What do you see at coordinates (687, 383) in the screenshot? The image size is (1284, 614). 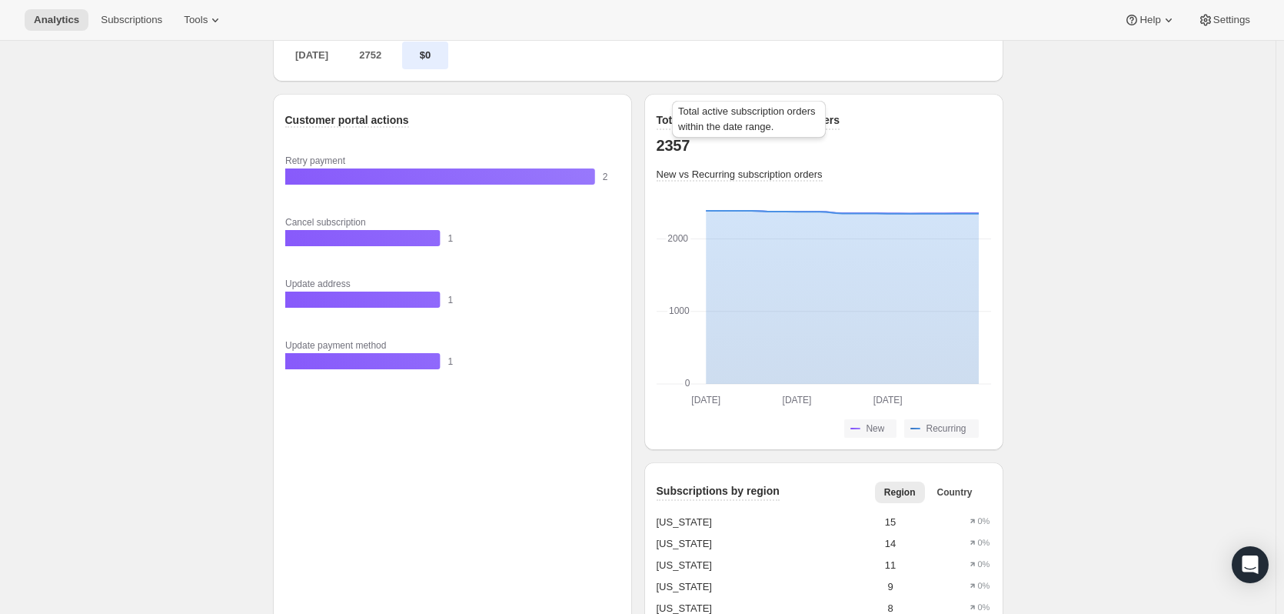 I see `text: 0` at bounding box center [687, 383].